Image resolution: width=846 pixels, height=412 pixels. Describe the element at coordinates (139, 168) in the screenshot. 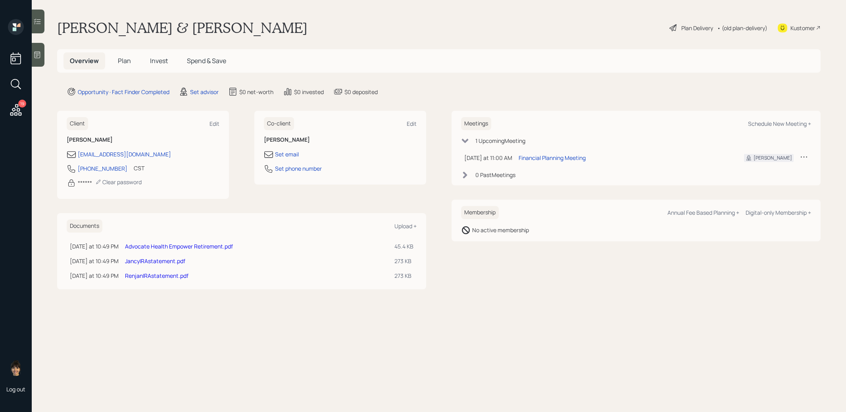

I see `div: CST` at that location.